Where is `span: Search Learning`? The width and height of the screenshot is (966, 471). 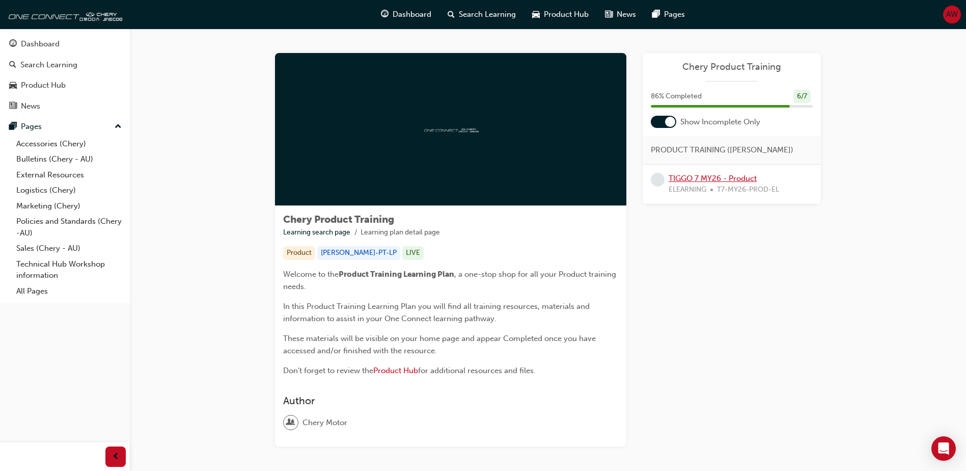 span: Search Learning is located at coordinates (487, 14).